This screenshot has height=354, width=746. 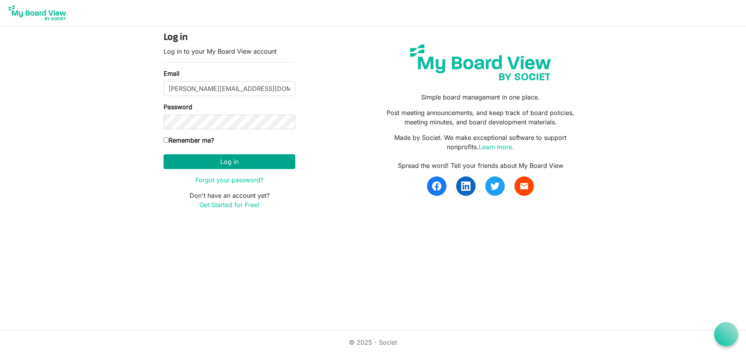 What do you see at coordinates (437, 186) in the screenshot?
I see `img: facebook.svg` at bounding box center [437, 186].